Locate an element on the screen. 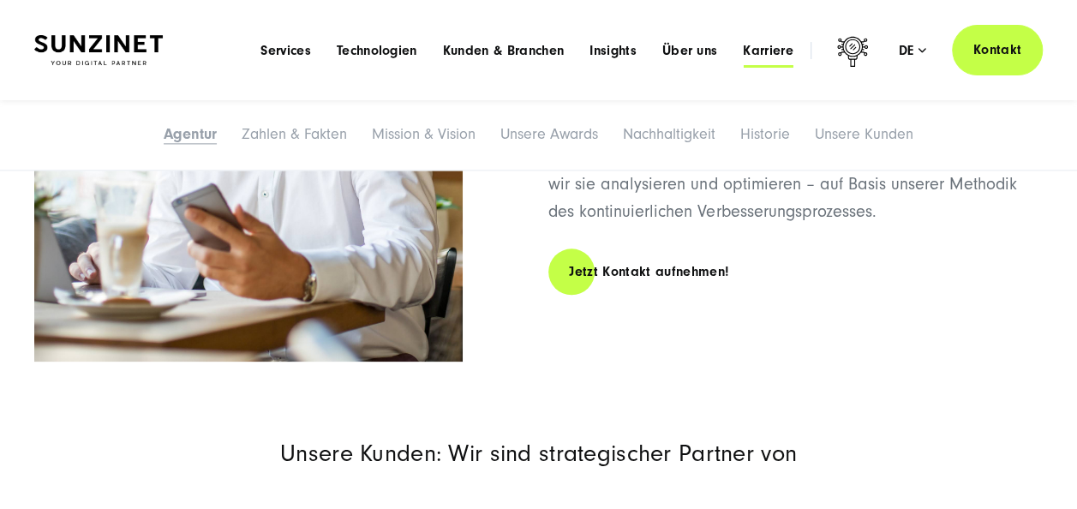  a: Services is located at coordinates (285, 51).